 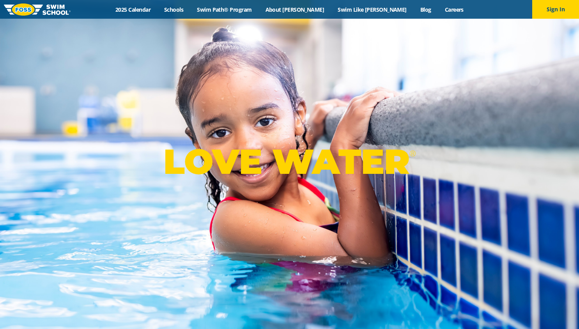 I want to click on a: Careers, so click(x=454, y=9).